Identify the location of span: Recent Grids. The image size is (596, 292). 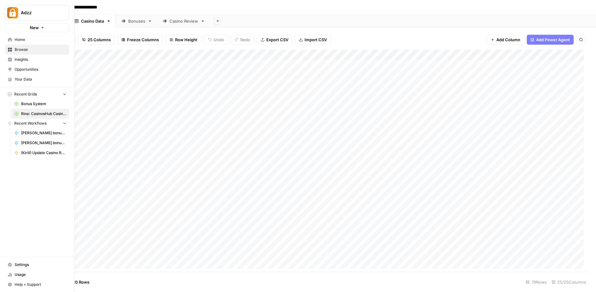
(25, 94).